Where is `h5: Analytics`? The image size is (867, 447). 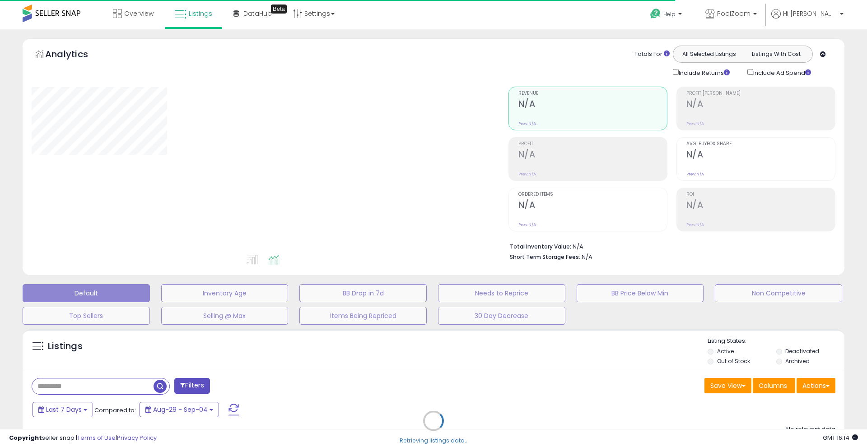 h5: Analytics is located at coordinates (75, 55).